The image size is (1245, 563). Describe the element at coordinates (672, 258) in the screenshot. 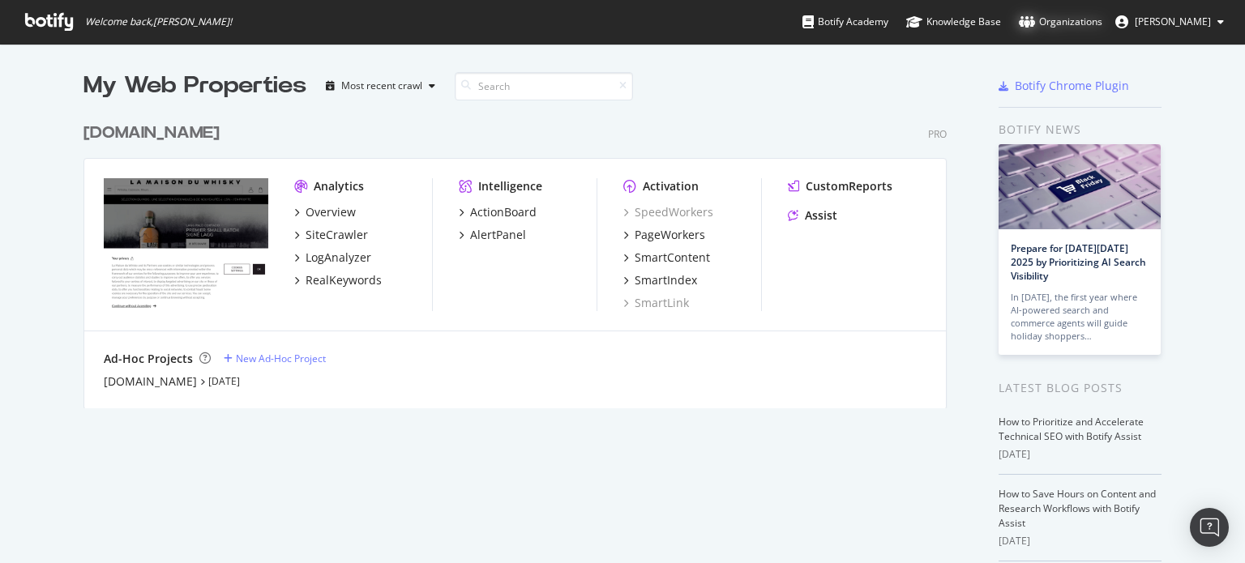

I see `div: SmartContent` at that location.